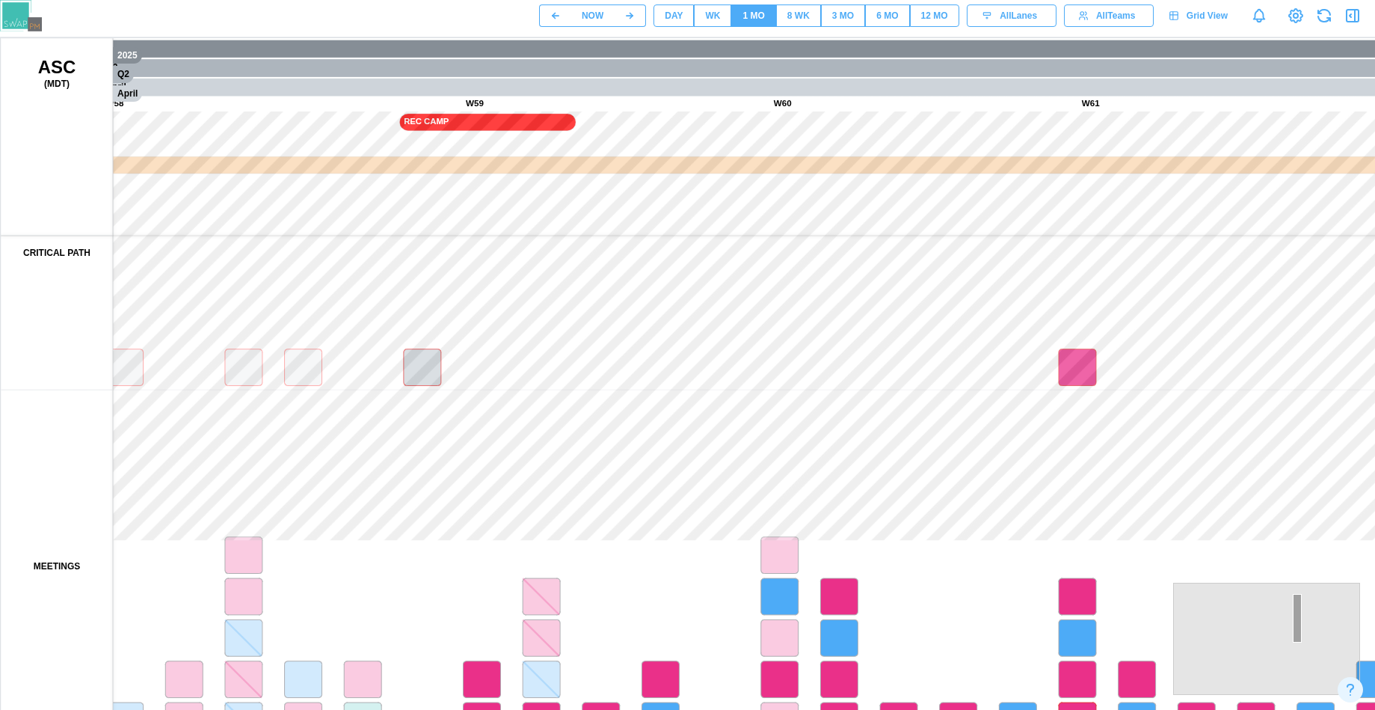 The width and height of the screenshot is (1375, 710). Describe the element at coordinates (1116, 16) in the screenshot. I see `span: All Teams` at that location.